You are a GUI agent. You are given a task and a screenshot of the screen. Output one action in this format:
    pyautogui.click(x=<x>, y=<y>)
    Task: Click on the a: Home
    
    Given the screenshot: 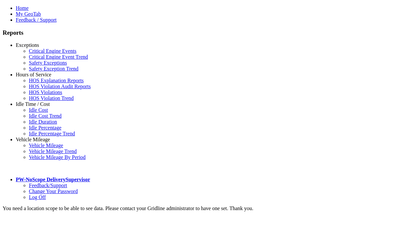 What is the action you would take?
    pyautogui.click(x=22, y=8)
    